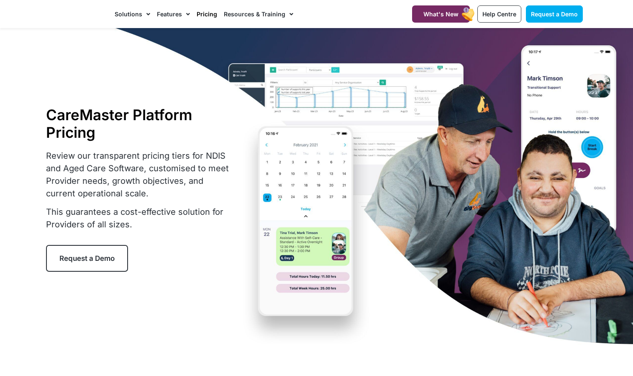  What do you see at coordinates (140, 123) in the screenshot?
I see `h1: CareMaster Platform Pricing` at bounding box center [140, 123].